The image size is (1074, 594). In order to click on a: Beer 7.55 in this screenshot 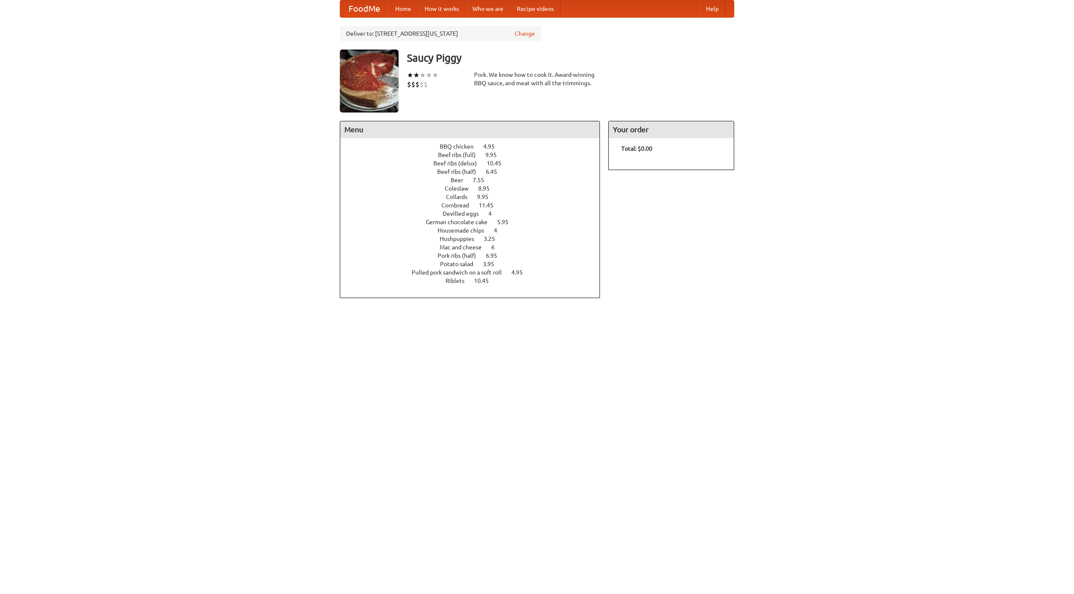, I will do `click(475, 180)`.